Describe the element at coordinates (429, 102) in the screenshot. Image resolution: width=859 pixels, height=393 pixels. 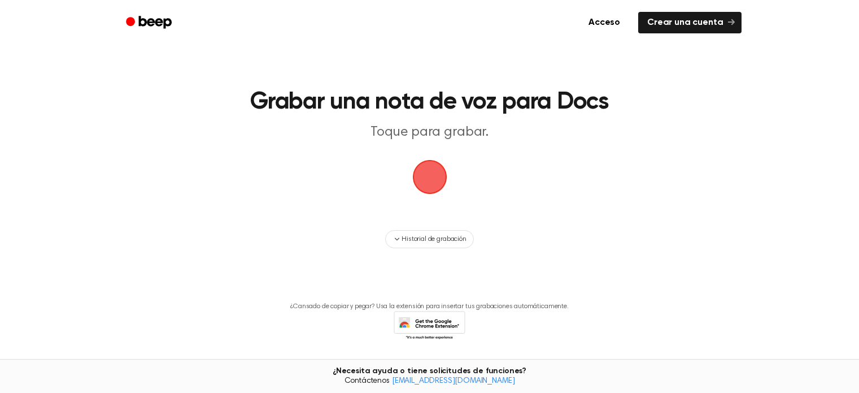
I see `font: Grabar una nota de voz para Docs` at that location.